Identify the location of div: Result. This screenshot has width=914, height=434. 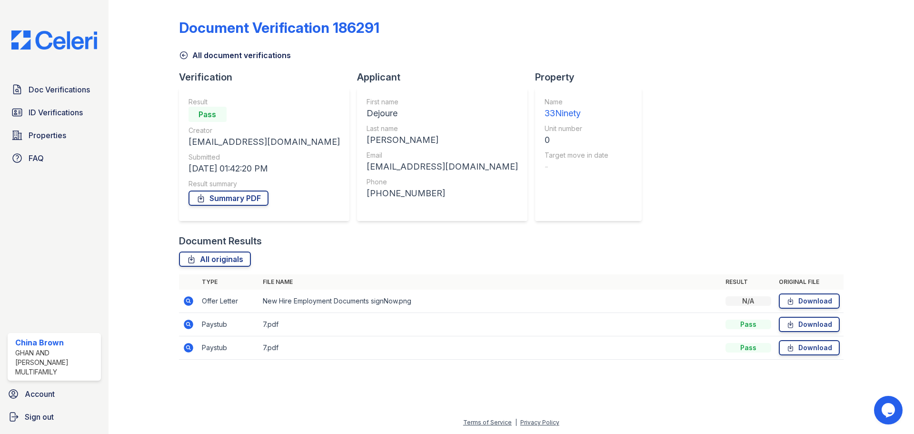
(264, 102).